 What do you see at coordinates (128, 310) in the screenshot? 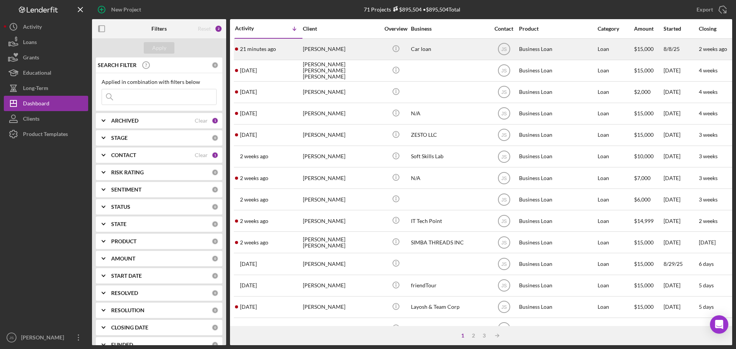
I see `b: RESOLUTION` at bounding box center [128, 310].